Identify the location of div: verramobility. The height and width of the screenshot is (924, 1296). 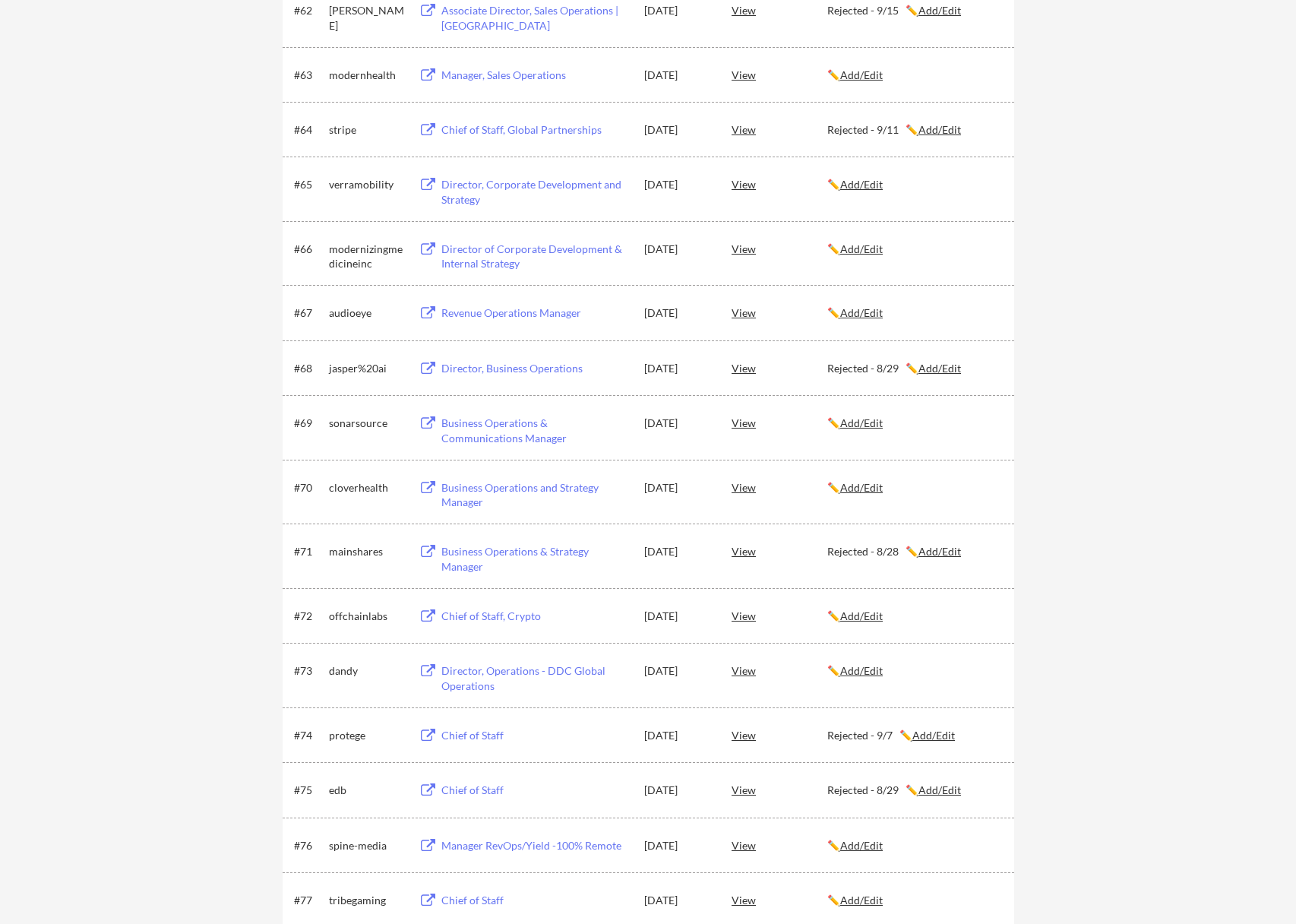
(367, 184).